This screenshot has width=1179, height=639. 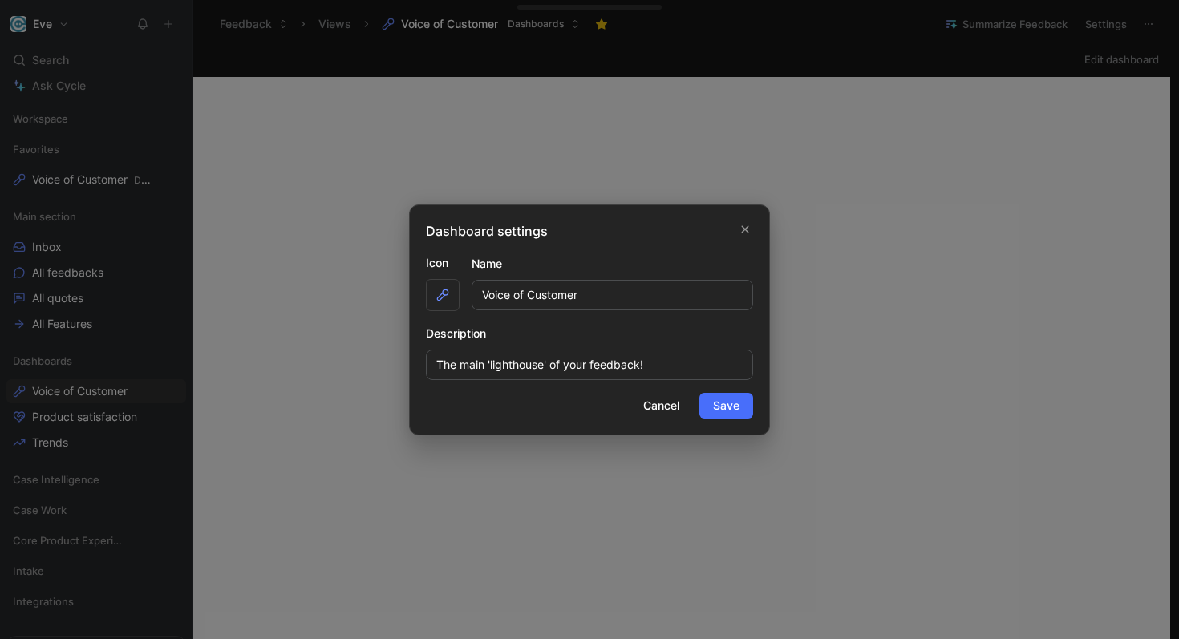 What do you see at coordinates (726, 406) in the screenshot?
I see `span: Save` at bounding box center [726, 406].